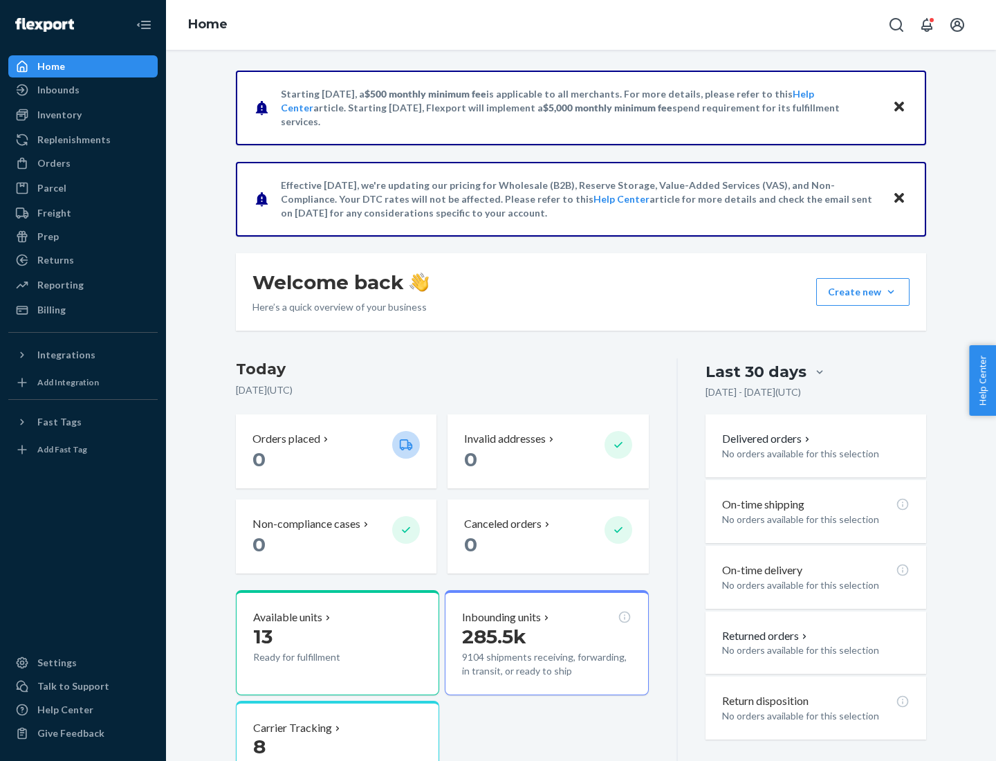 This screenshot has width=996, height=761. I want to click on p: Non-compliance cases, so click(306, 524).